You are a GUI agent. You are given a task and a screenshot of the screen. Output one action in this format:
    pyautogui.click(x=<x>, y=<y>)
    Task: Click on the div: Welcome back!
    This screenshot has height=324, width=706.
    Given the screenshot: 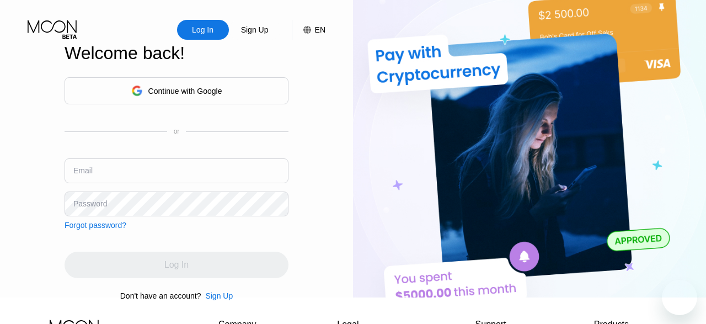 What is the action you would take?
    pyautogui.click(x=177, y=53)
    